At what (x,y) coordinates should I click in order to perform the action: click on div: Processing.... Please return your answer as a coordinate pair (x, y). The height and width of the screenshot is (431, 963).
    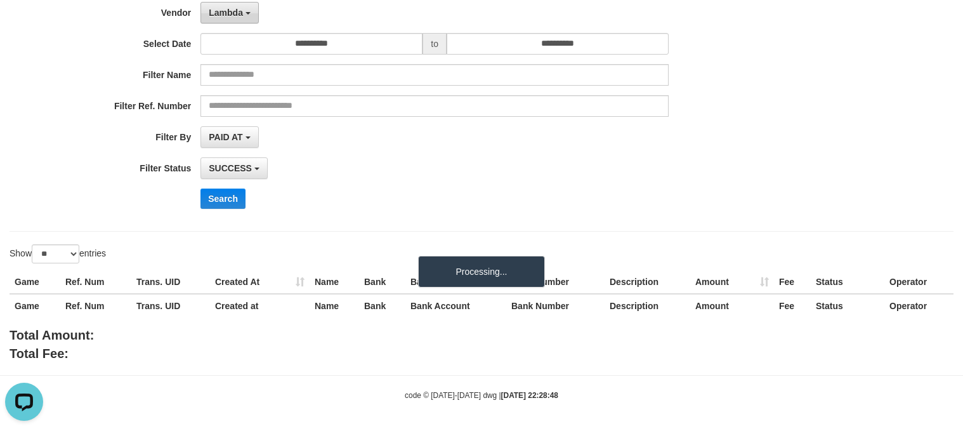
    Looking at the image, I should click on (482, 272).